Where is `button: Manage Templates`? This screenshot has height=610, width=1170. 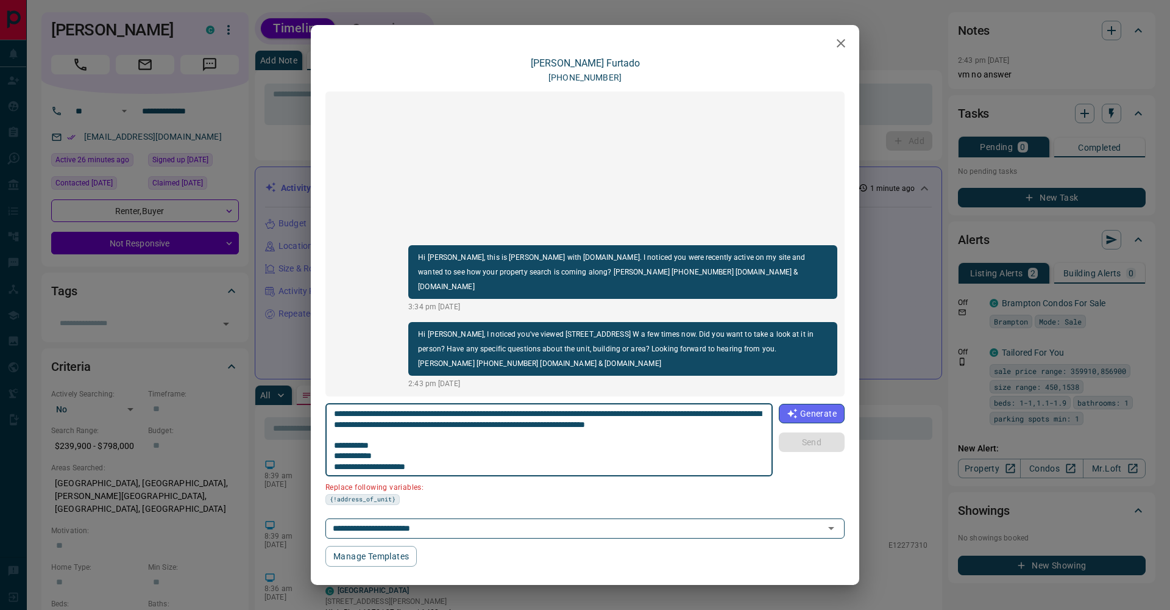
button: Manage Templates is located at coordinates (371, 556).